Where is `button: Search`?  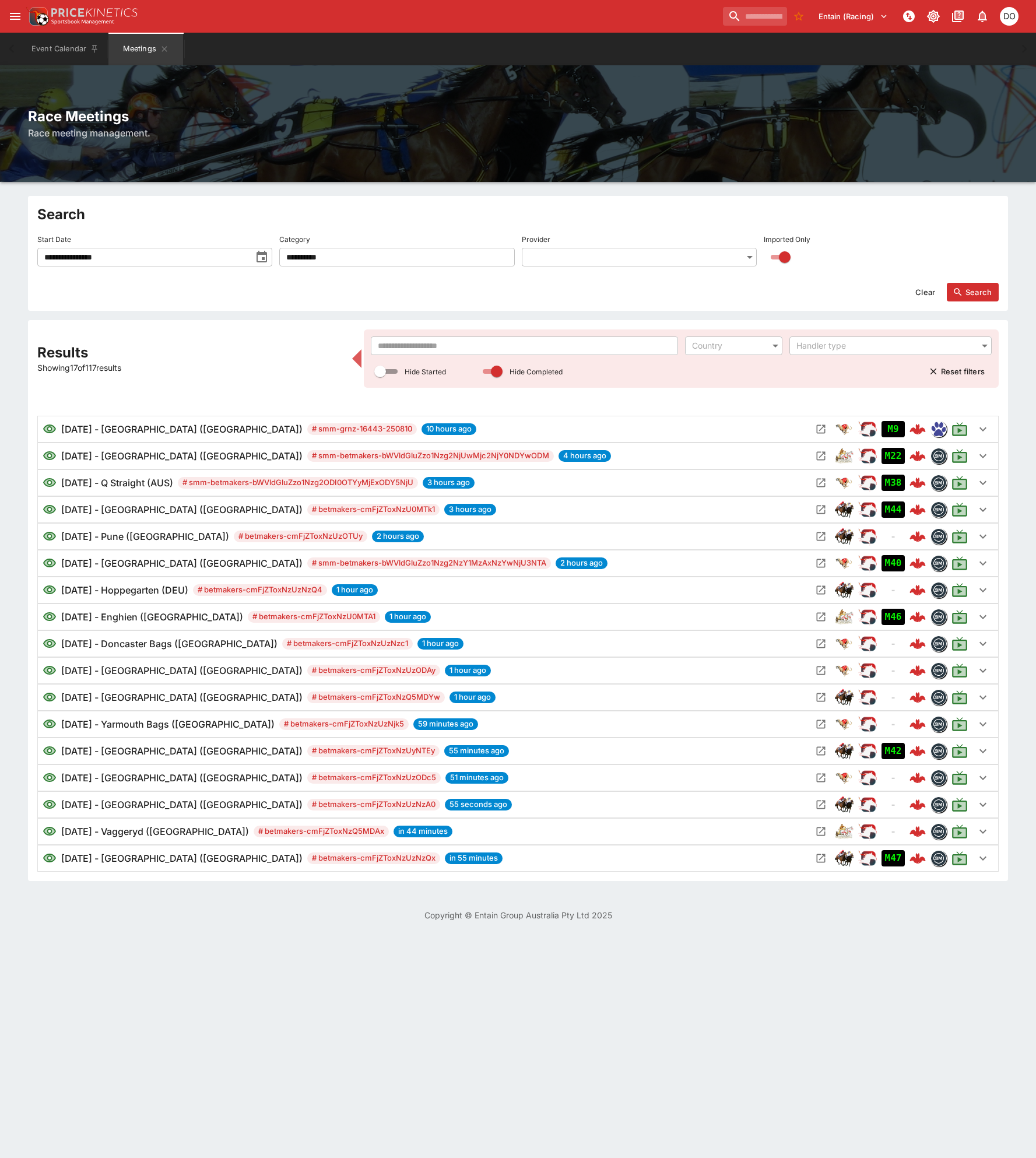
button: Search is located at coordinates (972, 292).